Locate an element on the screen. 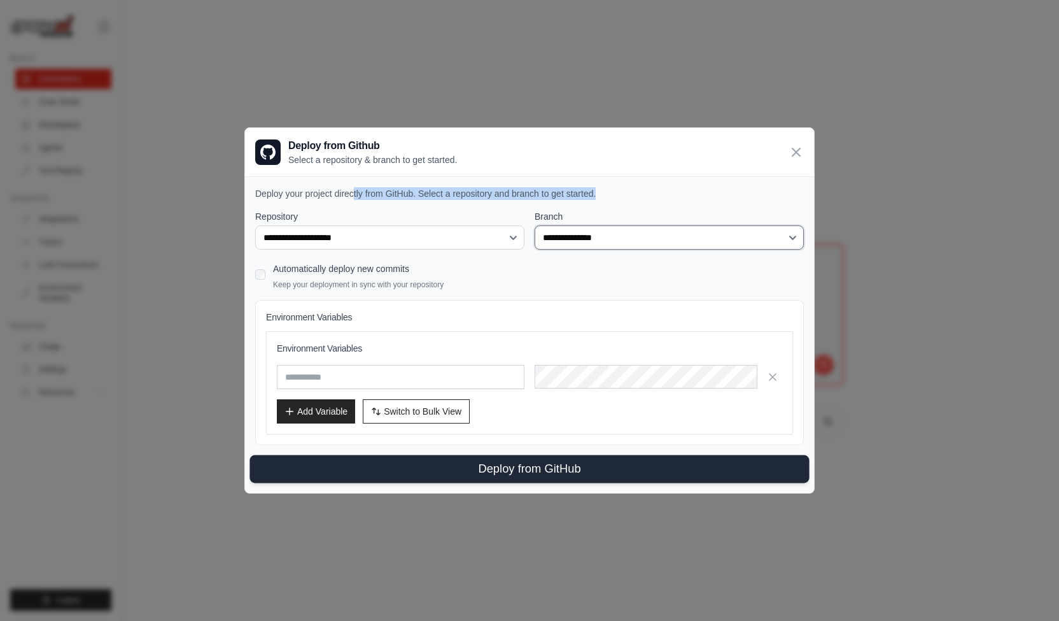 This screenshot has height=621, width=1059. label: Repository is located at coordinates (390, 216).